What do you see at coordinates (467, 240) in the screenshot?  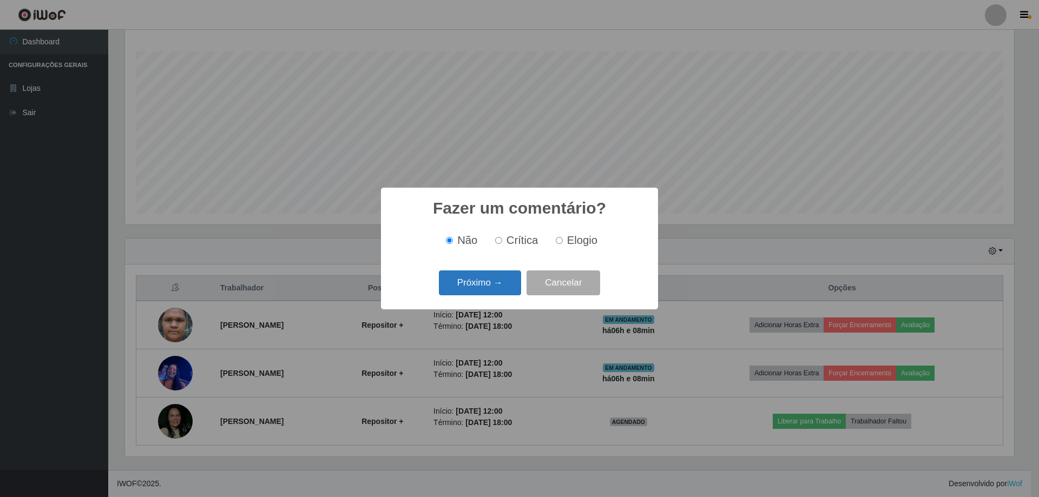 I see `span: Não` at bounding box center [467, 240].